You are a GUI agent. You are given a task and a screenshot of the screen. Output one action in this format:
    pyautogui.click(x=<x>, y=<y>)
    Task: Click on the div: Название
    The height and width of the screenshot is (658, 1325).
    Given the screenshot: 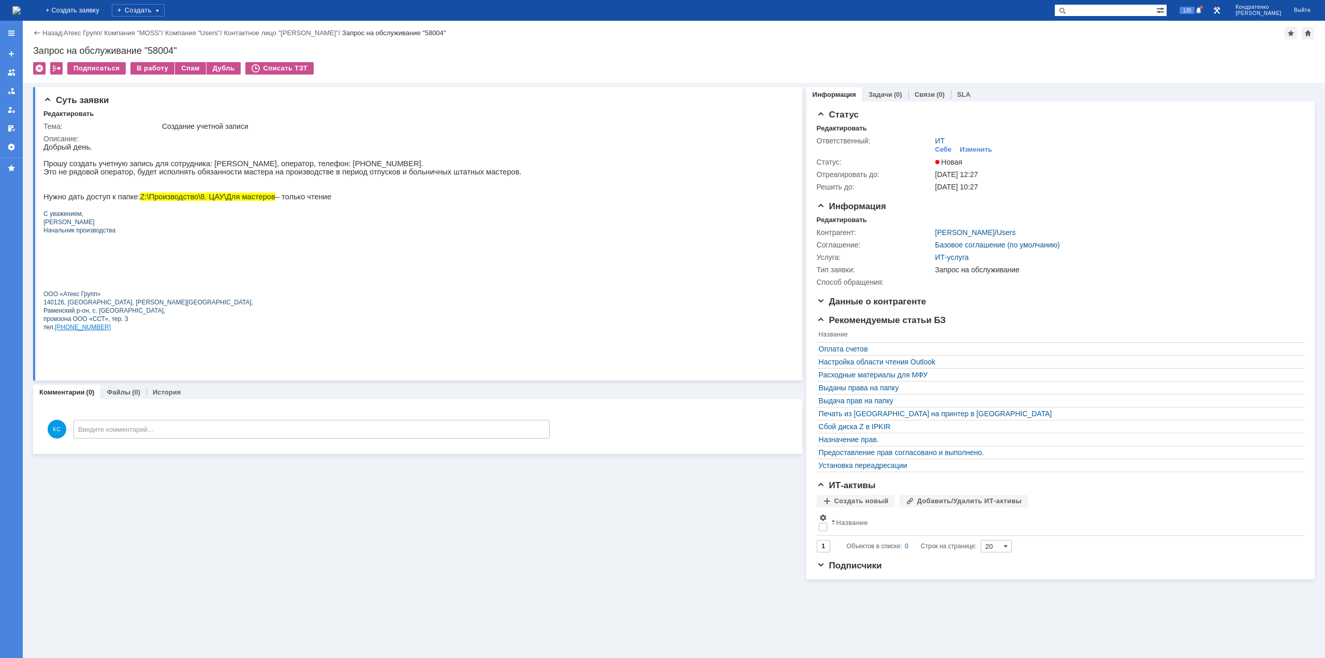 What is the action you would take?
    pyautogui.click(x=852, y=522)
    